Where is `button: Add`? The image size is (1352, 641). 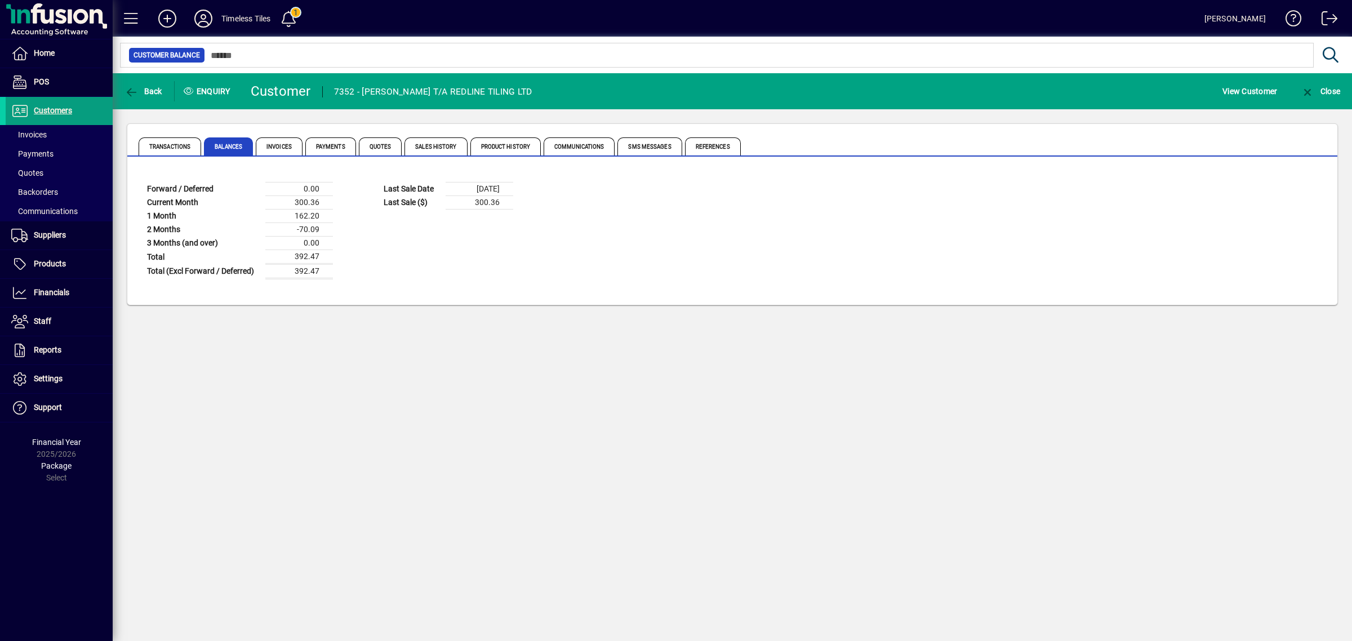 button: Add is located at coordinates (167, 19).